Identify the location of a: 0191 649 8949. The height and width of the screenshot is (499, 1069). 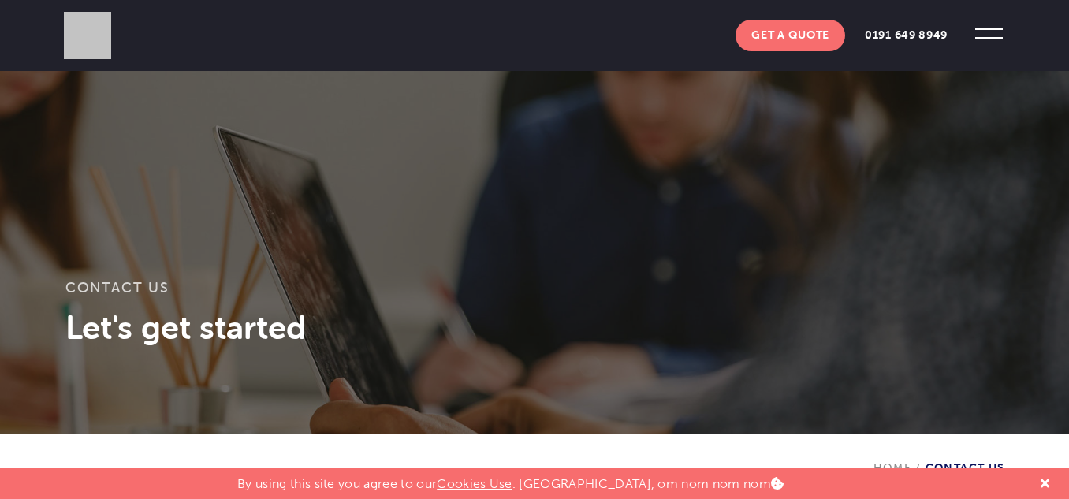
(906, 35).